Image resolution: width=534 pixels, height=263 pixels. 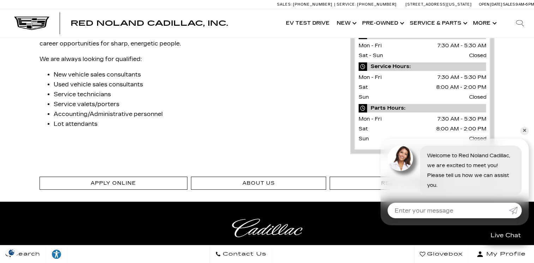 What do you see at coordinates (501, 254) in the screenshot?
I see `button: Open user profile menu` at bounding box center [501, 254].